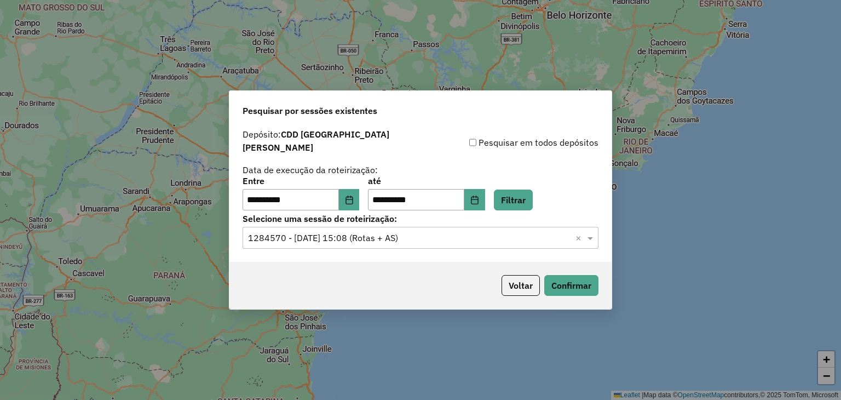  What do you see at coordinates (331, 141) in the screenshot?
I see `label: Depósito:` at bounding box center [331, 141].